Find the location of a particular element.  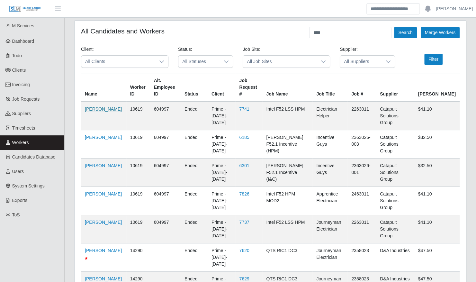

th: Worker ID is located at coordinates (138, 87).